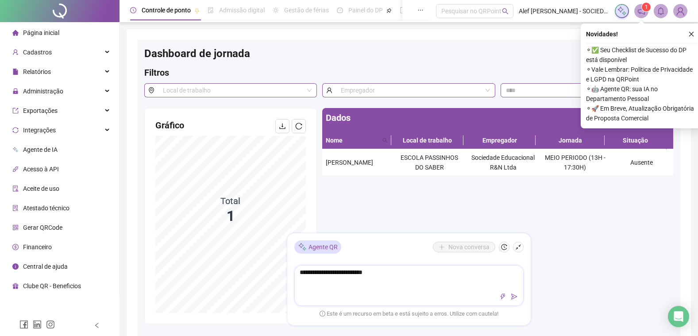 This screenshot has width=698, height=336. Describe the element at coordinates (52, 286) in the screenshot. I see `span: Clube QR - Beneficios` at that location.